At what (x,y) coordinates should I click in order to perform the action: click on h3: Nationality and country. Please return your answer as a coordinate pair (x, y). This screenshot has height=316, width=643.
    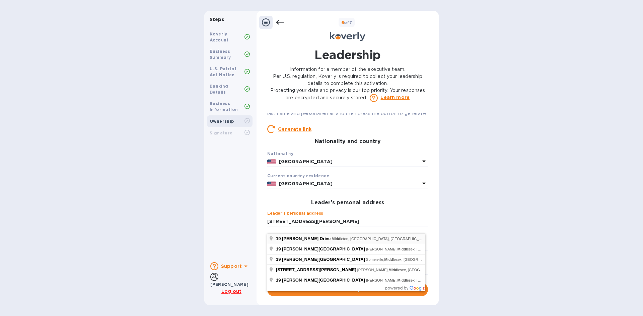
    Looking at the image, I should click on (347, 142).